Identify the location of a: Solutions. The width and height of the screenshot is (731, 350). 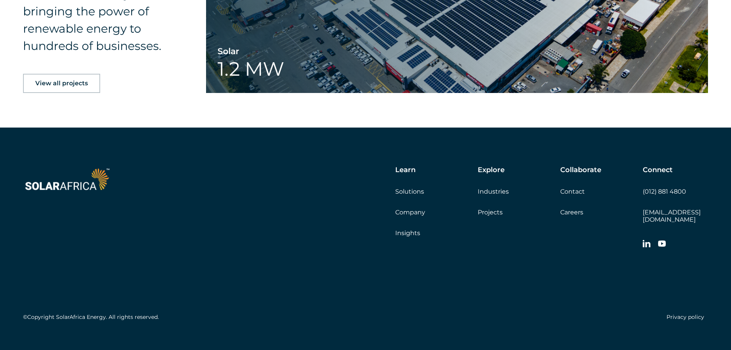
(410, 191).